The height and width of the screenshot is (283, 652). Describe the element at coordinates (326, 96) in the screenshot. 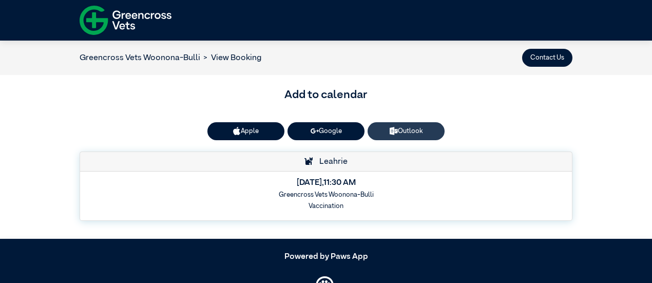

I see `h3: Add to calendar` at that location.